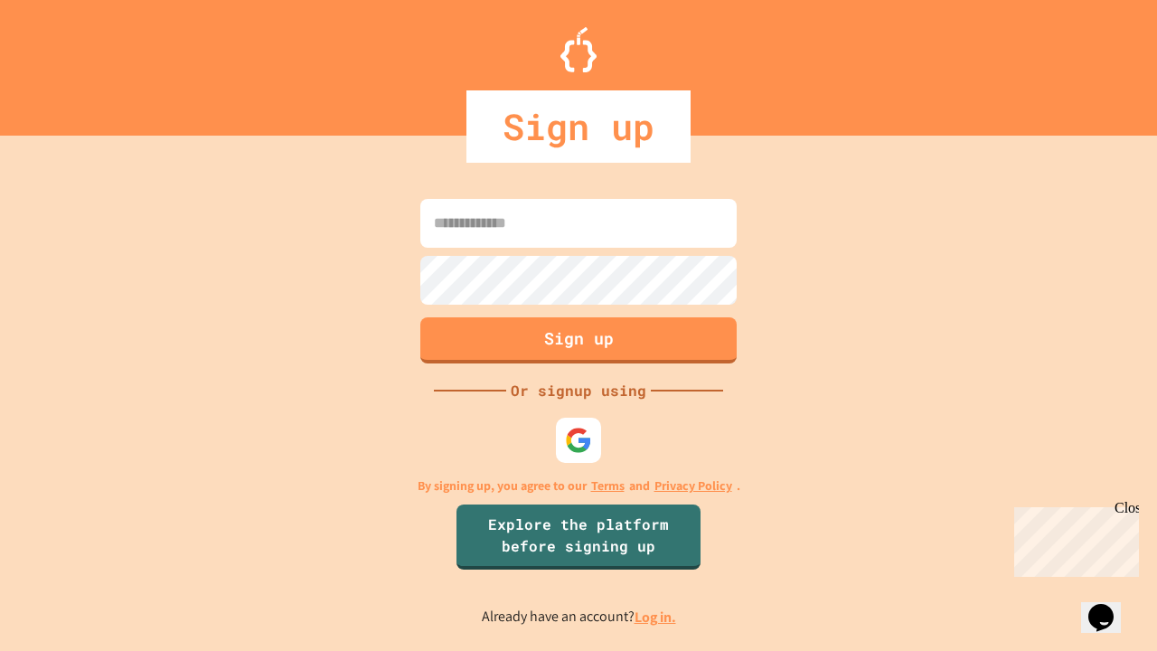  Describe the element at coordinates (578, 50) in the screenshot. I see `img: Logo.svg` at that location.